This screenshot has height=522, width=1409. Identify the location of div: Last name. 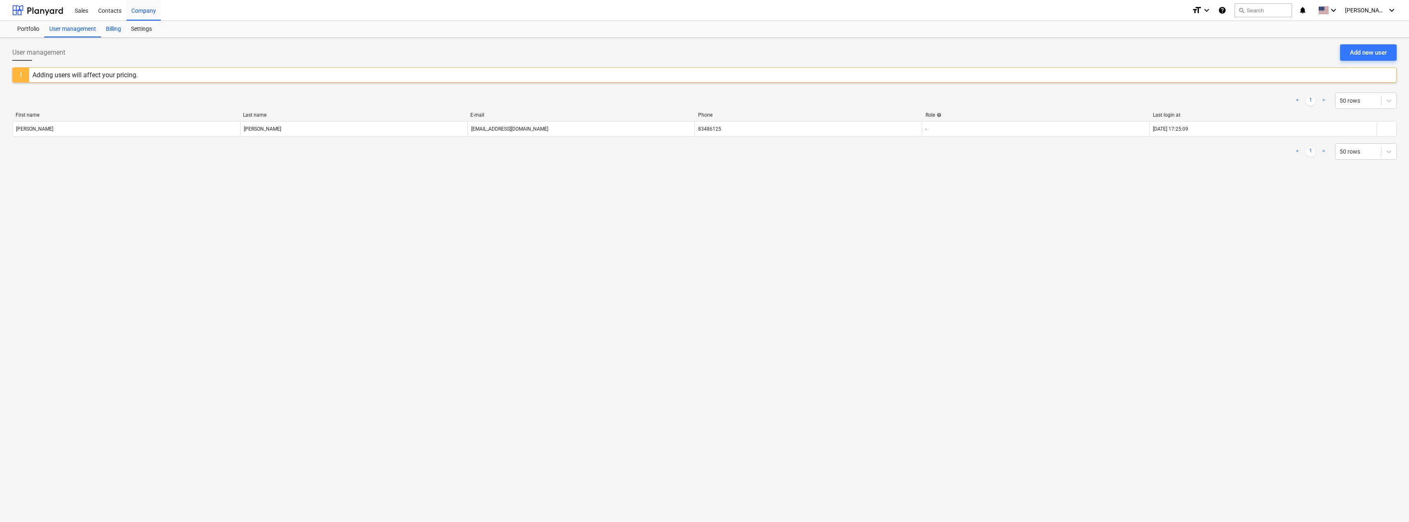
(354, 115).